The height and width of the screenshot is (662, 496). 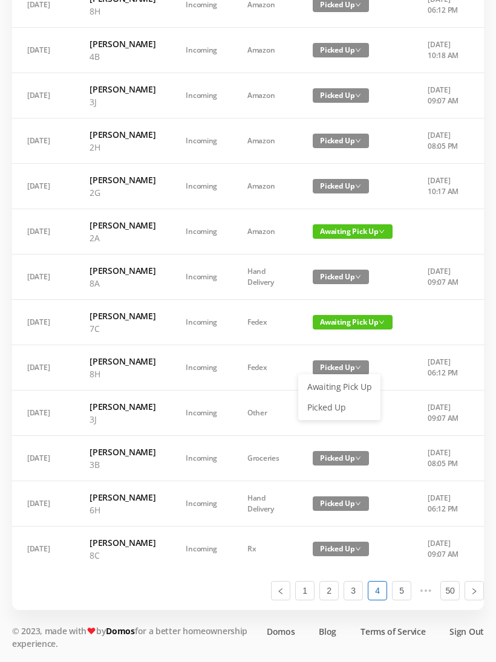 I want to click on a: 5, so click(x=402, y=591).